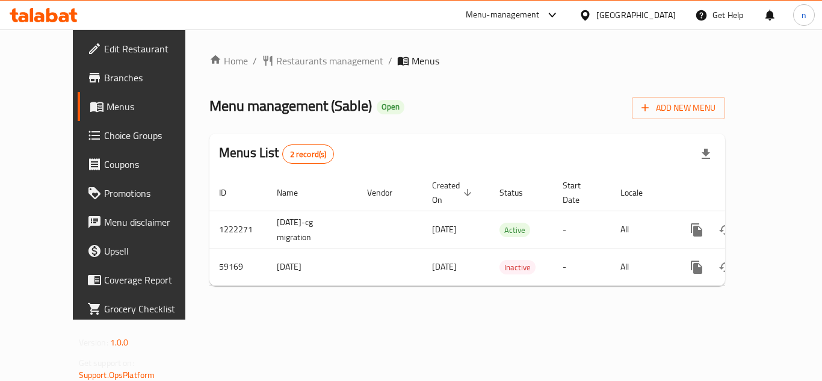 The width and height of the screenshot is (822, 381). What do you see at coordinates (119, 342) in the screenshot?
I see `span: 1.0.0` at bounding box center [119, 342].